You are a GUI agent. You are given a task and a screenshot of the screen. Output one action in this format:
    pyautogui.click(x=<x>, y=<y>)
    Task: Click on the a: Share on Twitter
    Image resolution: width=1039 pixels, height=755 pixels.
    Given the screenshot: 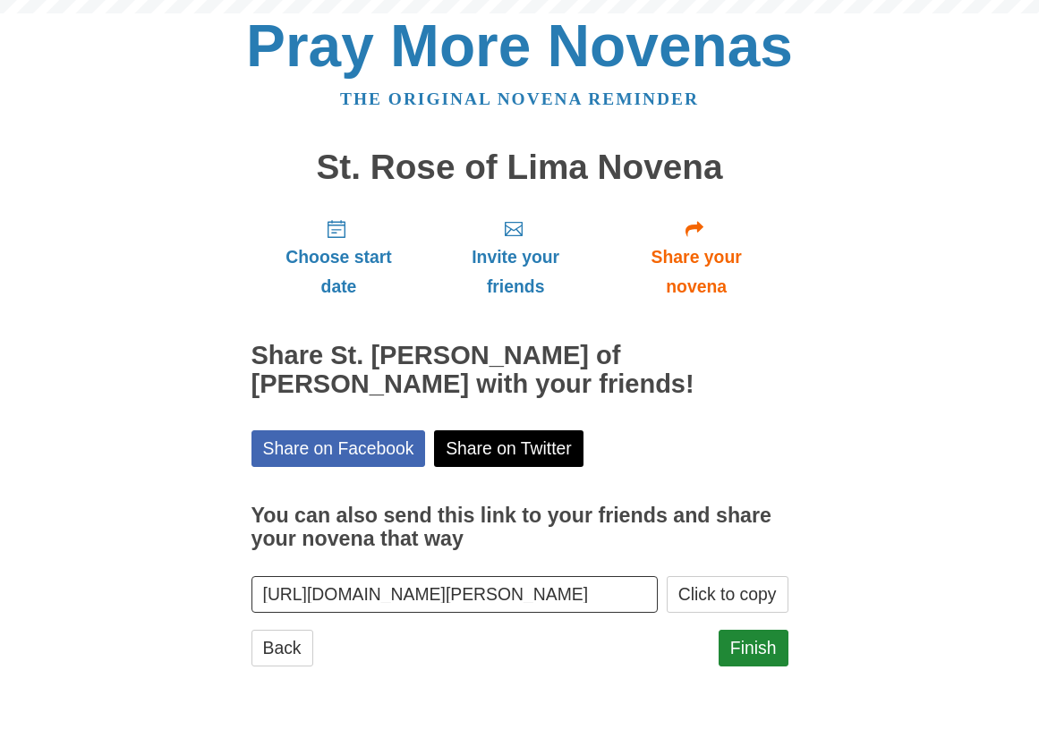 What is the action you would take?
    pyautogui.click(x=508, y=448)
    